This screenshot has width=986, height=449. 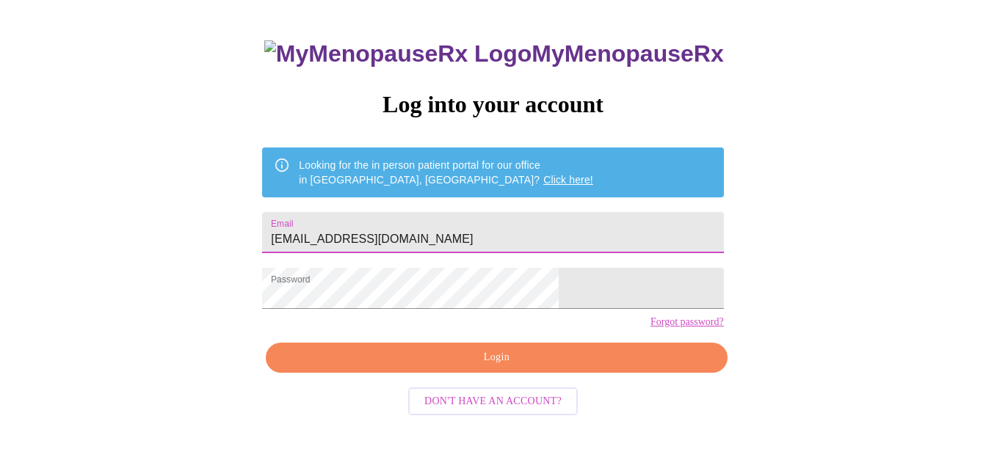 What do you see at coordinates (496, 357) in the screenshot?
I see `button: Login` at bounding box center [496, 357].